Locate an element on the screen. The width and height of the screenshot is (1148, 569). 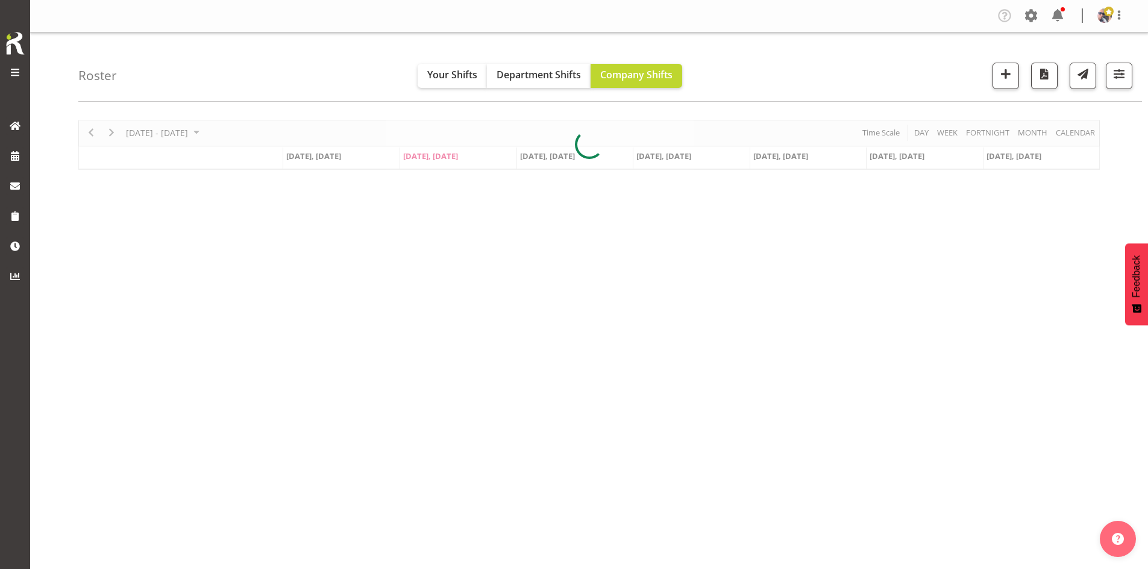
button: Your Shifts is located at coordinates (452, 76).